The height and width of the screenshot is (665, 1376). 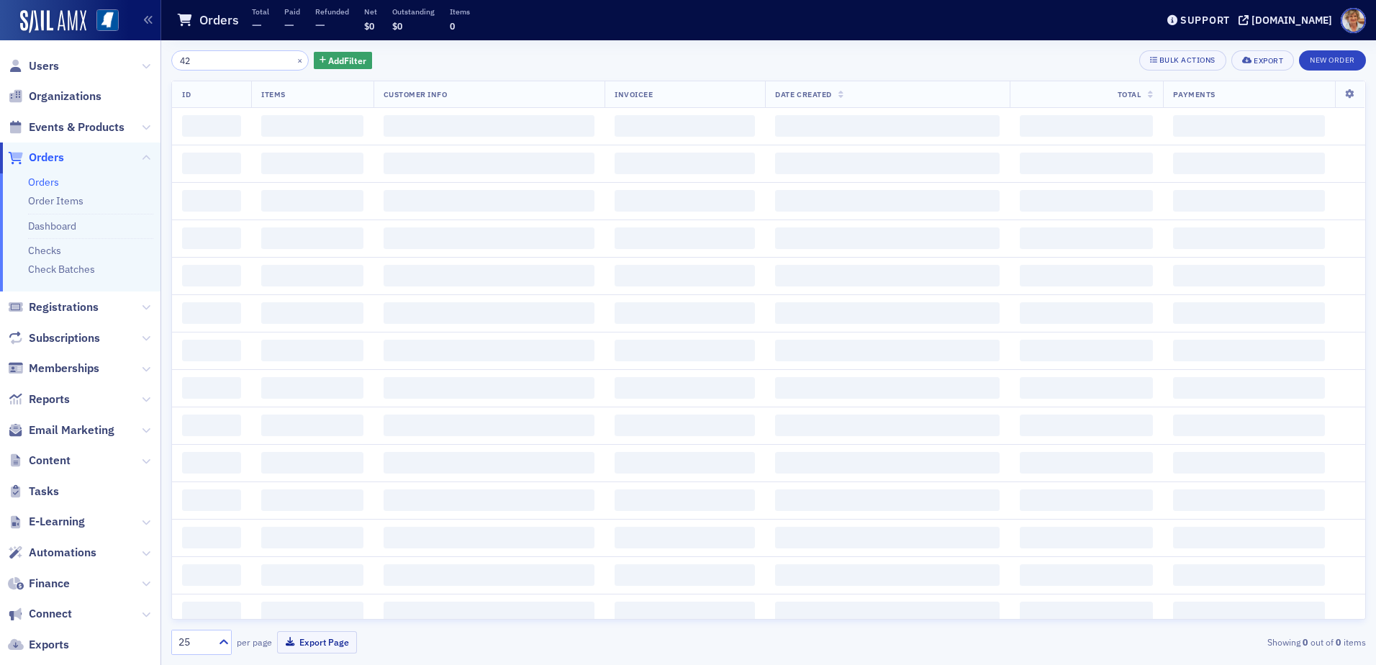 I want to click on div: Export, so click(x=1268, y=60).